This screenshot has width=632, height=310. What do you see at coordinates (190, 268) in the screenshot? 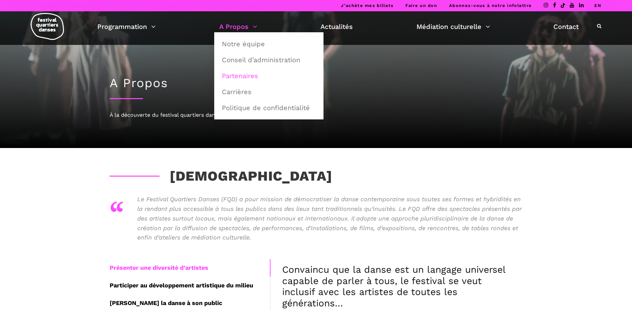
I see `div: Présenter une diversité d’artistes` at bounding box center [190, 268].